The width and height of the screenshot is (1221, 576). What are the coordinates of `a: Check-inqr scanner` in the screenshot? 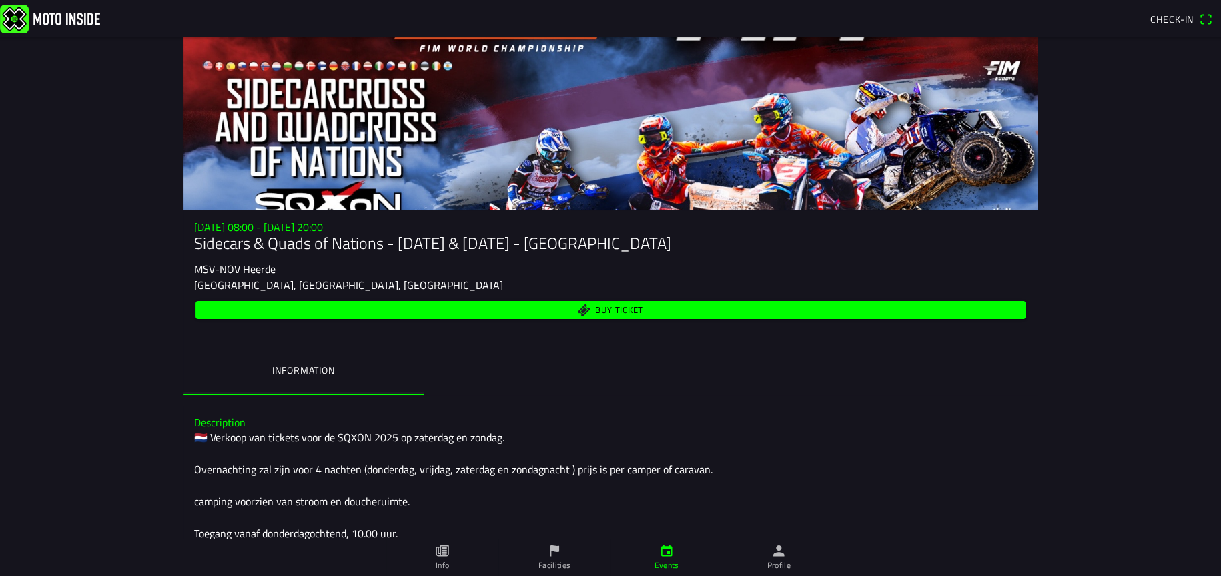 It's located at (1181, 19).